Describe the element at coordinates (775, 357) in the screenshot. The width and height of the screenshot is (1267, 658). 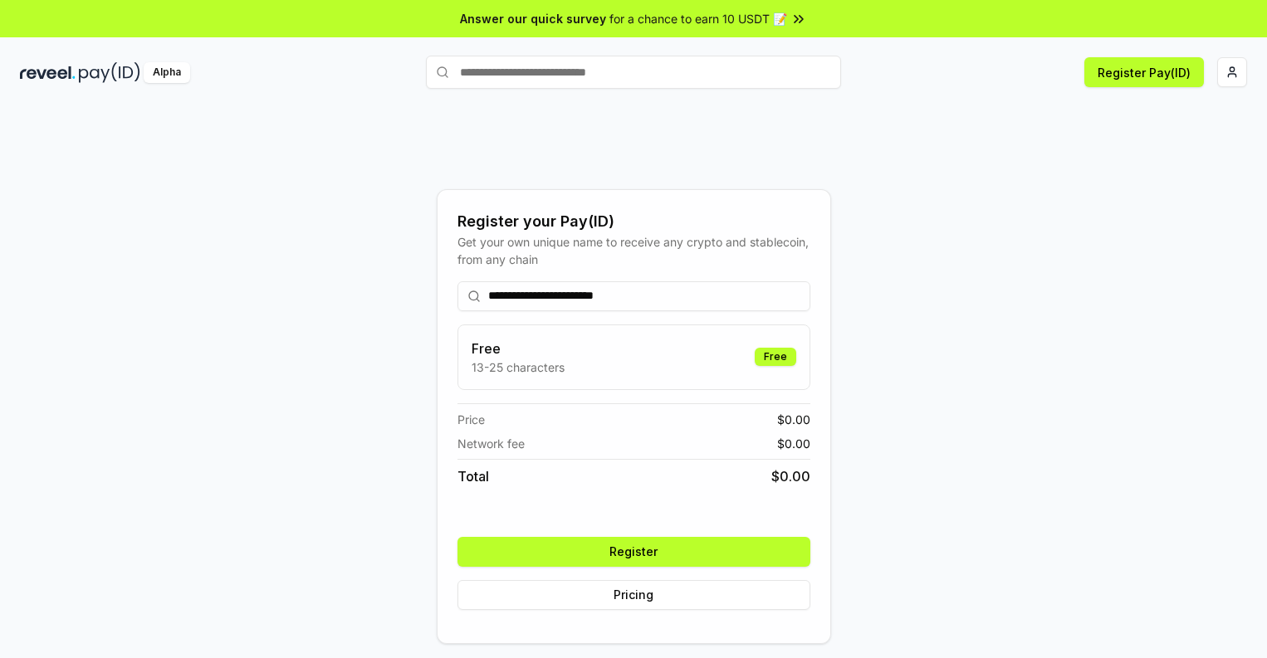
I see `div: Free` at that location.